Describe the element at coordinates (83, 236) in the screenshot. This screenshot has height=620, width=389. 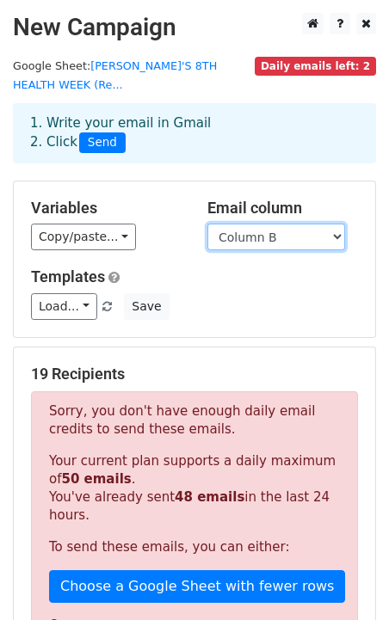
I see `a: Copy/paste...` at that location.